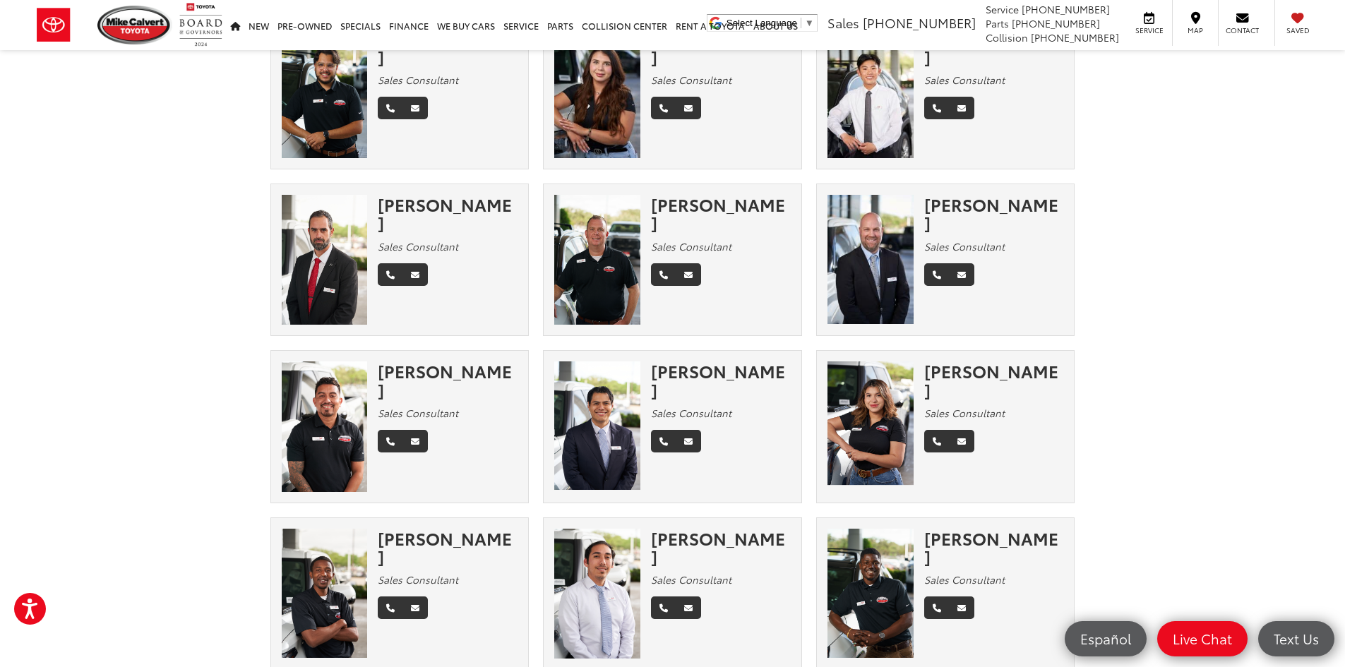 The width and height of the screenshot is (1345, 667). I want to click on span: Contact, so click(1242, 30).